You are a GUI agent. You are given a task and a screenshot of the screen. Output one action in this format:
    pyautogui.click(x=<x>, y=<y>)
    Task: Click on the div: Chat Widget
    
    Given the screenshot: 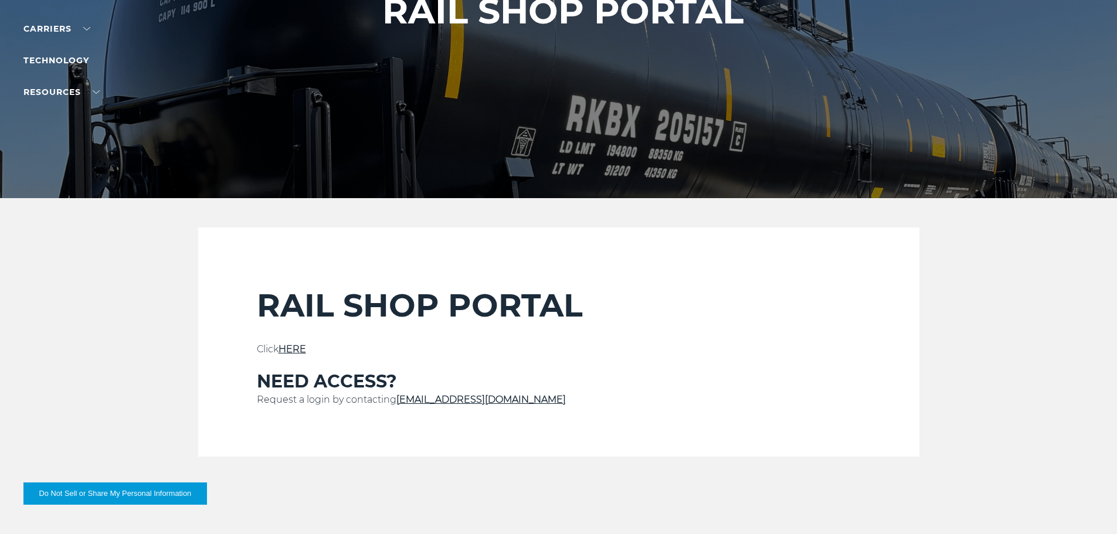 What is the action you would take?
    pyautogui.click(x=1088, y=506)
    